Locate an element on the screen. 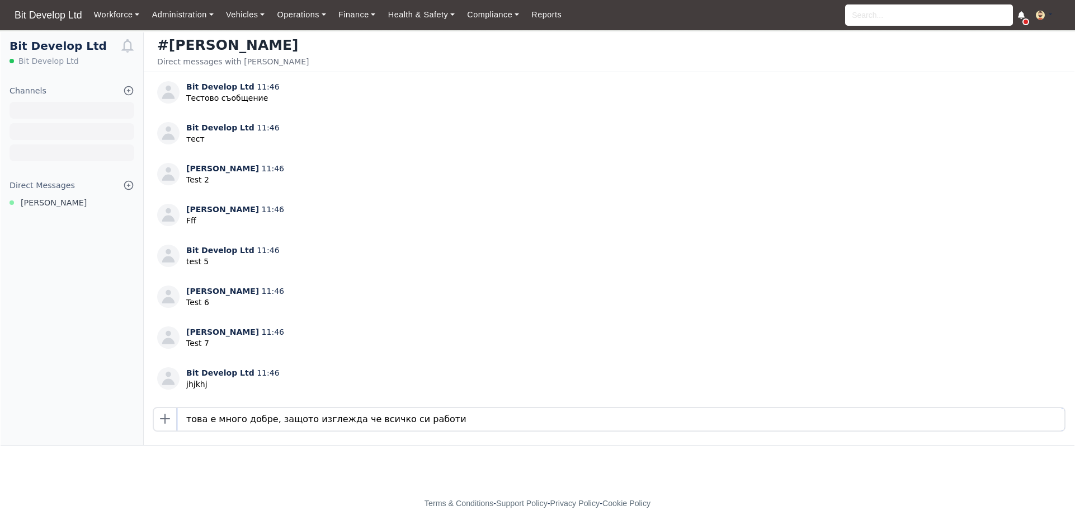  input: Message #Nick Baldjiev is located at coordinates (621, 419).